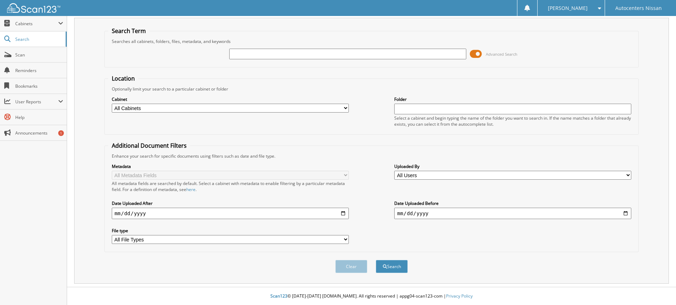  I want to click on span: Advanced Search, so click(501, 54).